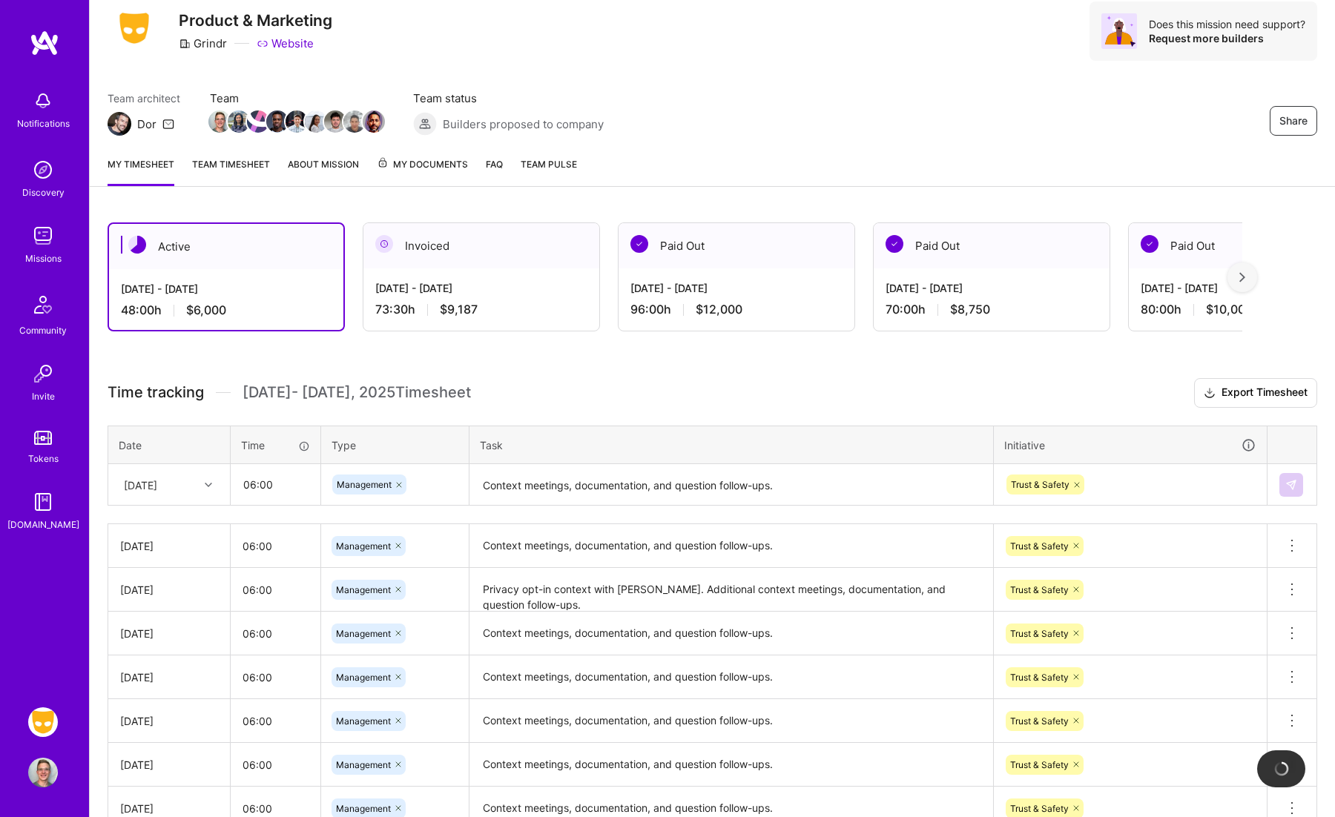 This screenshot has width=1335, height=817. What do you see at coordinates (144, 98) in the screenshot?
I see `span: Team architect` at bounding box center [144, 98].